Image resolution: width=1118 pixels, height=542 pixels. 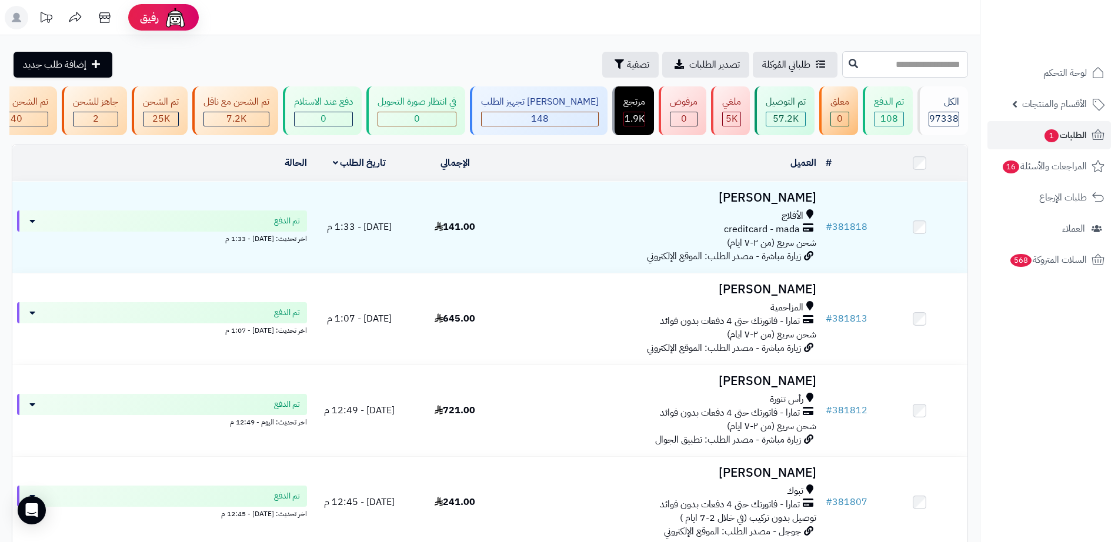 I want to click on div: مرفوض, so click(x=683, y=102).